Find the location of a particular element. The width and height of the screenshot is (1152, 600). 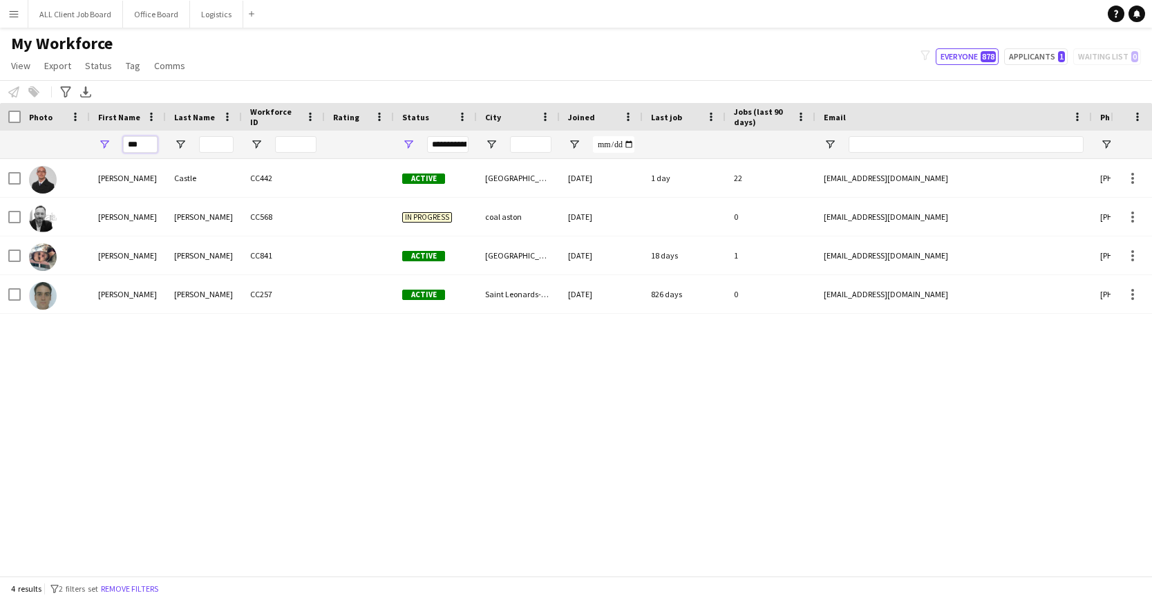

div: 18 days is located at coordinates (684, 255).